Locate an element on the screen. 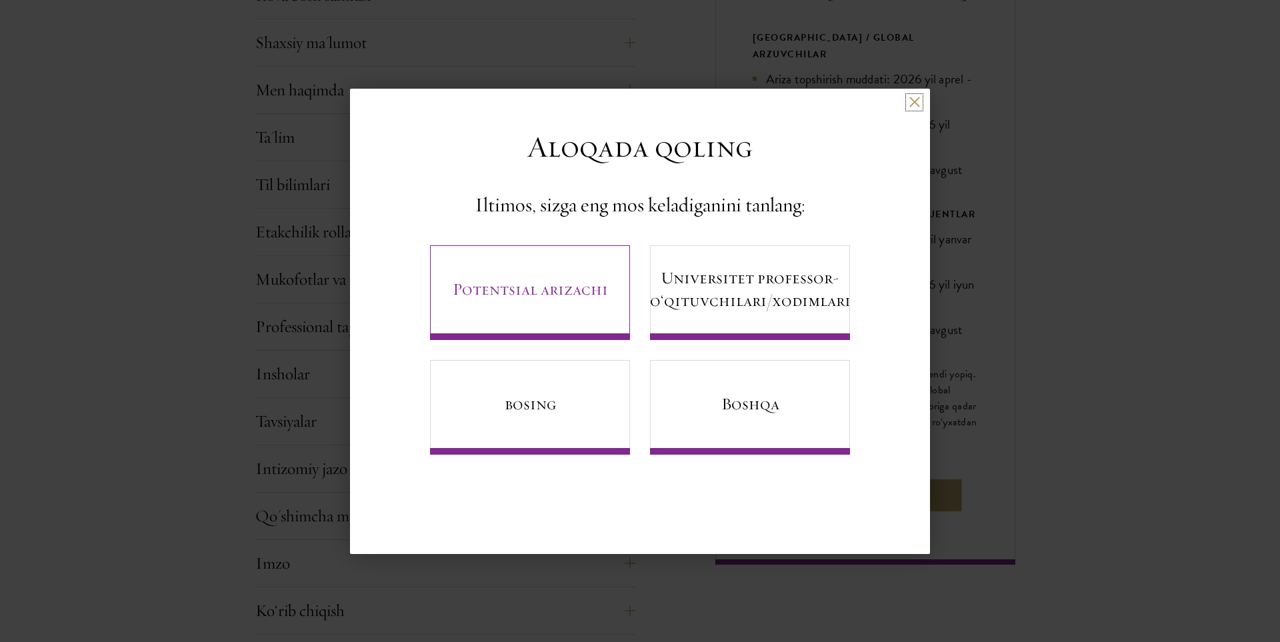 The image size is (1280, 642). font: bosing is located at coordinates (530, 403).